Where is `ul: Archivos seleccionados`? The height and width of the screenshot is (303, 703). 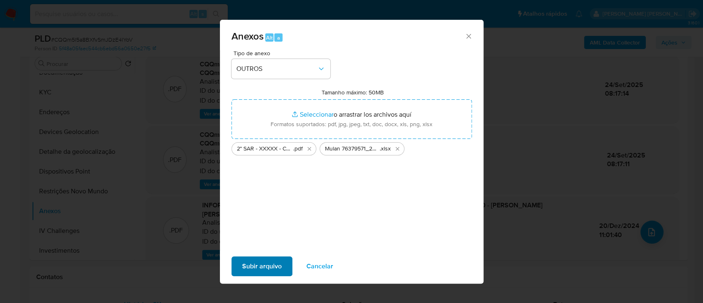 ul: Archivos seleccionados is located at coordinates (352, 147).